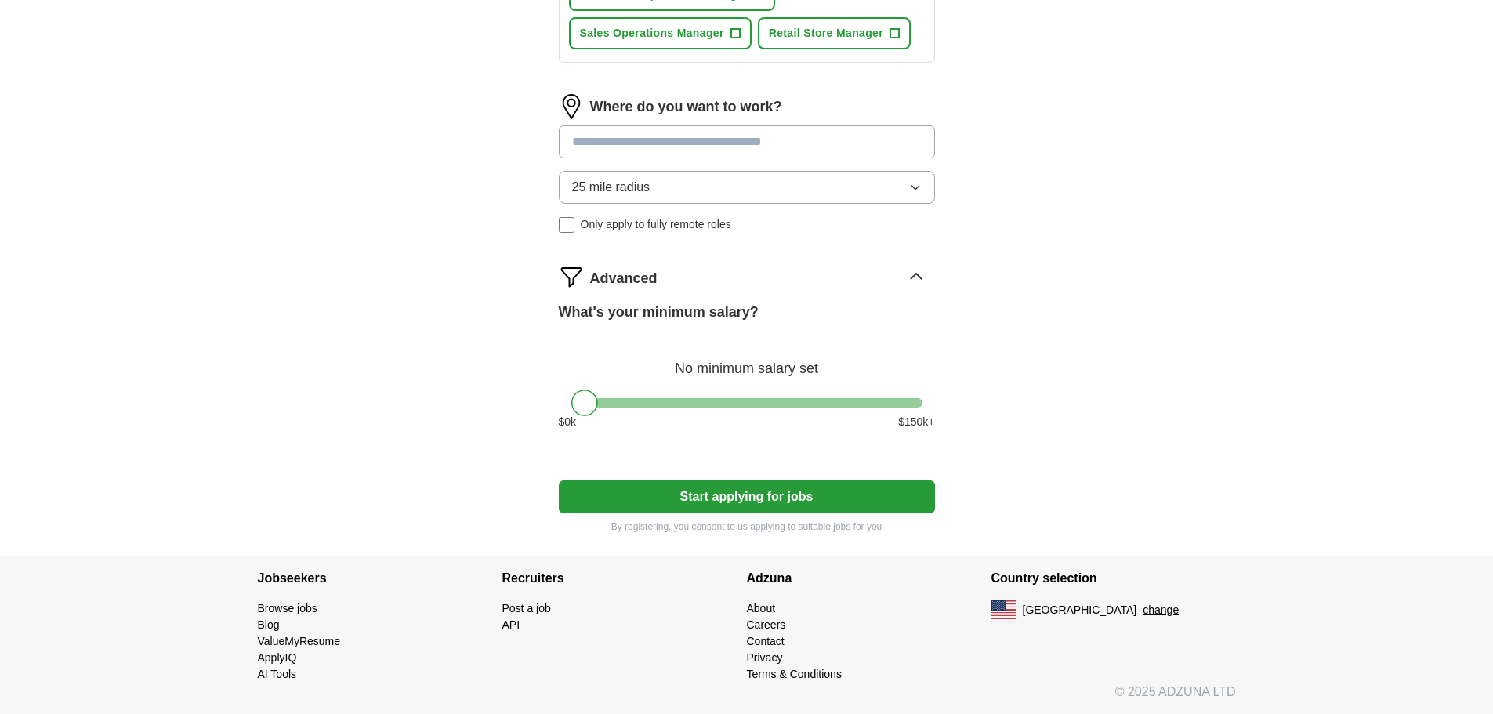 The height and width of the screenshot is (714, 1493). Describe the element at coordinates (527, 608) in the screenshot. I see `a: Post a job` at that location.